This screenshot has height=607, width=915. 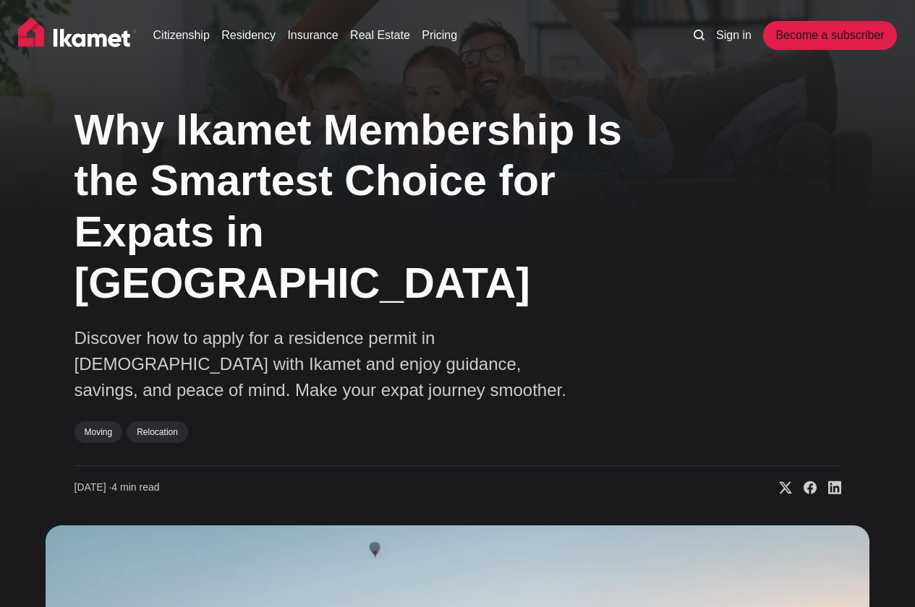 I want to click on a: Real Estate, so click(x=380, y=35).